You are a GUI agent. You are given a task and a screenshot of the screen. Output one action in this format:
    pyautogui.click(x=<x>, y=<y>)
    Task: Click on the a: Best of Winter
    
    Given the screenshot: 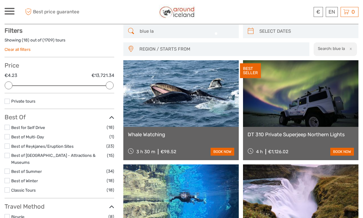 What is the action you would take?
    pyautogui.click(x=25, y=181)
    